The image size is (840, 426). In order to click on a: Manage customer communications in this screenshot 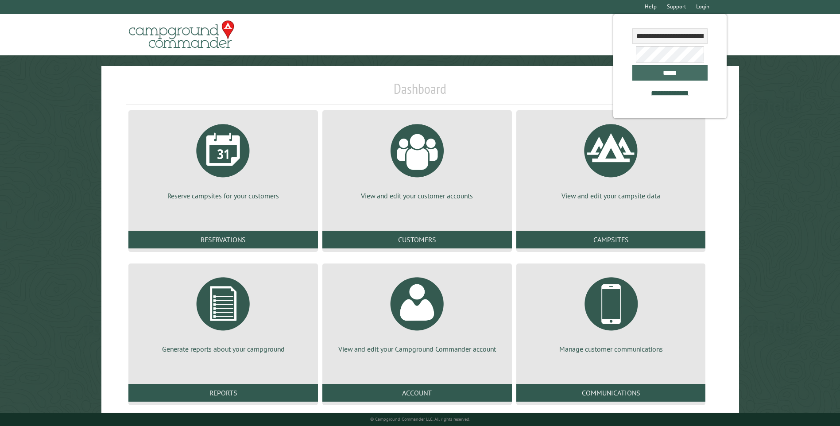, I will do `click(611, 312)`.